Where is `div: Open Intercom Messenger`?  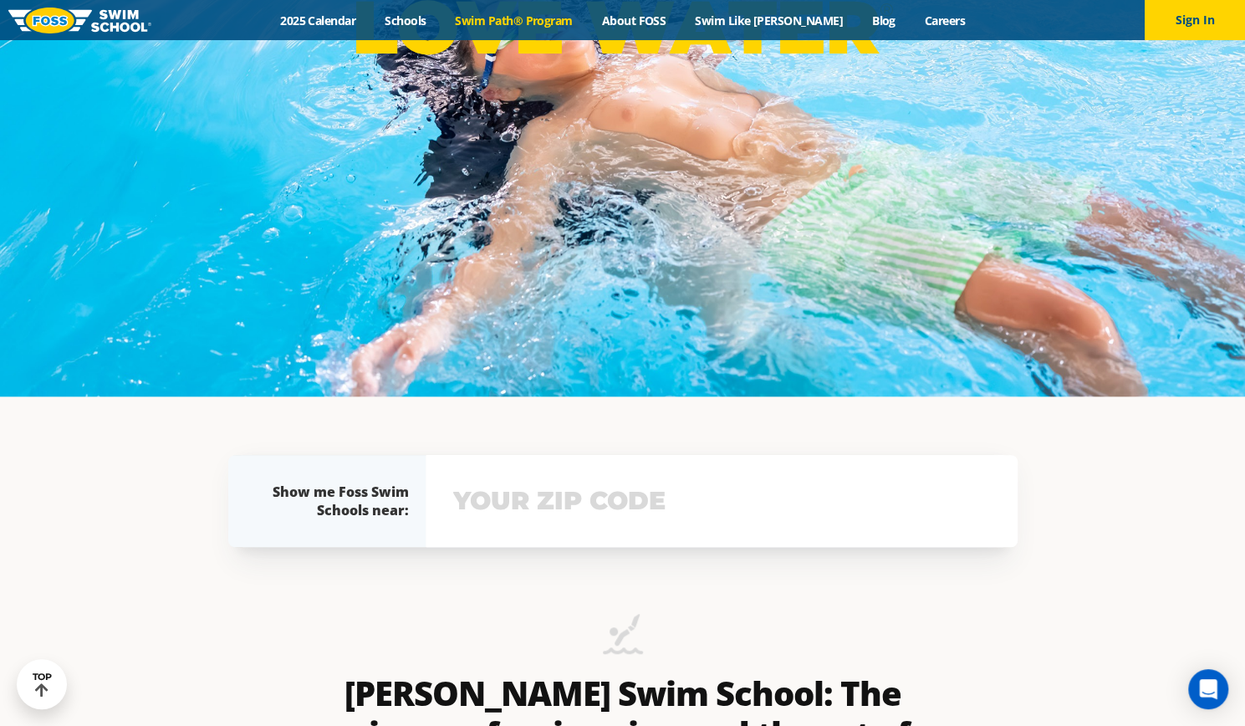
div: Open Intercom Messenger is located at coordinates (1208, 689).